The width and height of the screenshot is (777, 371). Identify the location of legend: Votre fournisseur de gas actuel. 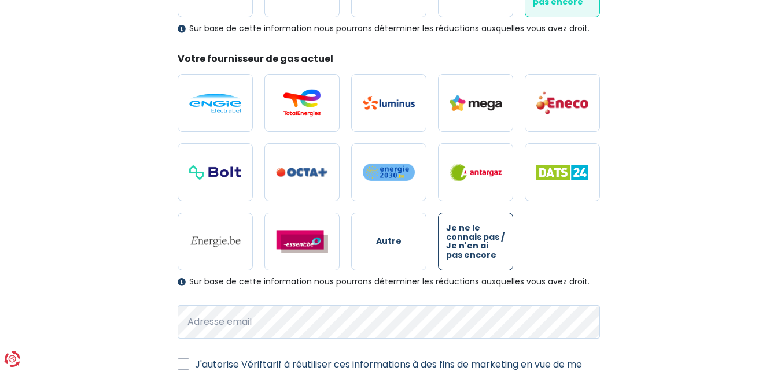
(389, 61).